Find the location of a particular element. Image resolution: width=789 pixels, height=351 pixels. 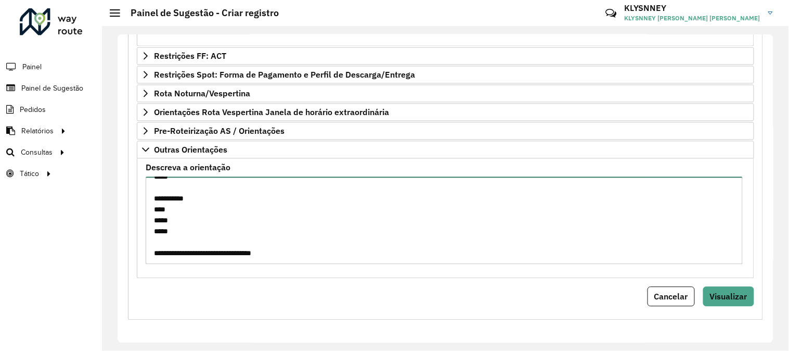

a: Restrições Spot: Forma de Pagamento e Perfil de Descarga/Entrega is located at coordinates (445, 74).